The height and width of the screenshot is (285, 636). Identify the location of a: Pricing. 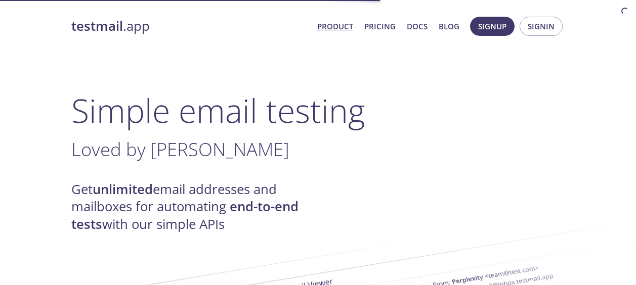
(380, 26).